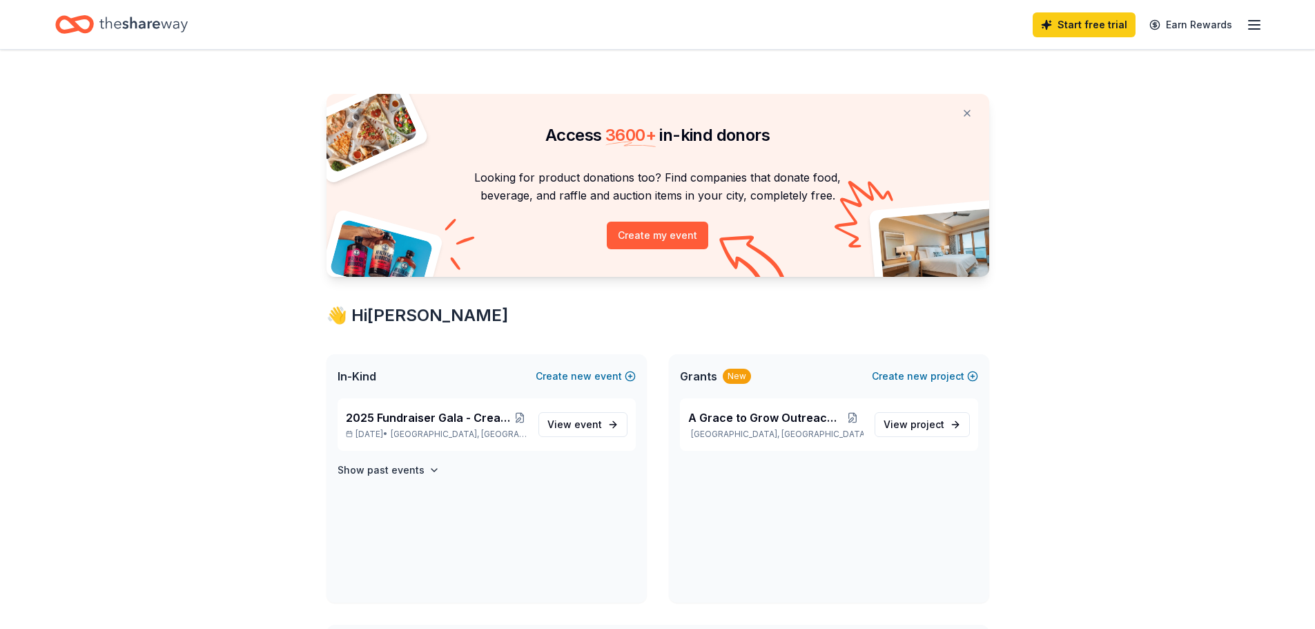 This screenshot has height=629, width=1315. What do you see at coordinates (1083, 25) in the screenshot?
I see `a: Start free trial` at bounding box center [1083, 25].